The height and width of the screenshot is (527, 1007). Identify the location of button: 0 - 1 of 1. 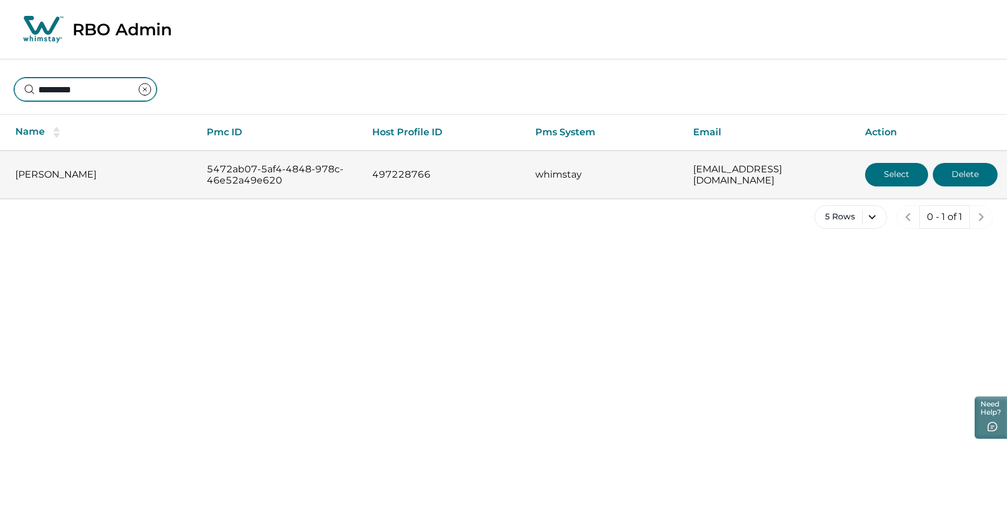
(944, 217).